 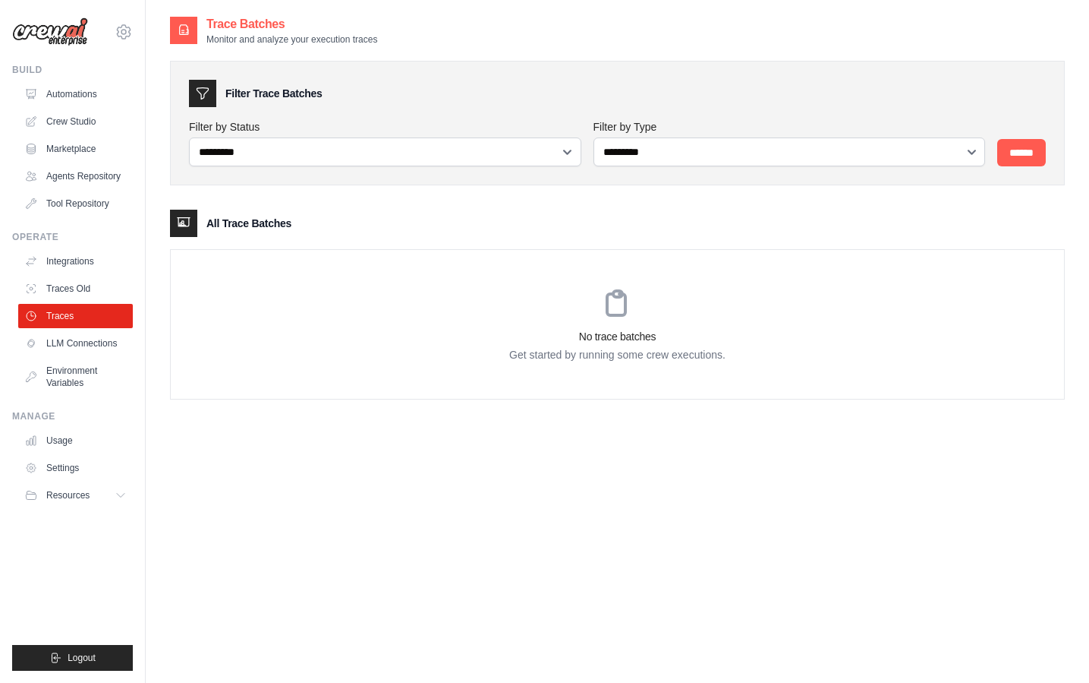 I want to click on h3: All Trace Batches, so click(x=249, y=223).